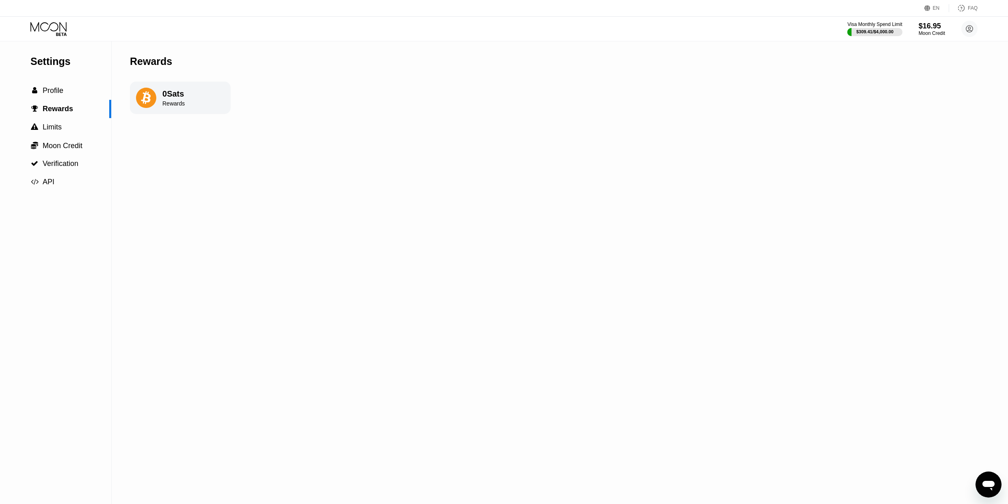  Describe the element at coordinates (71, 61) in the screenshot. I see `div: Settings` at that location.